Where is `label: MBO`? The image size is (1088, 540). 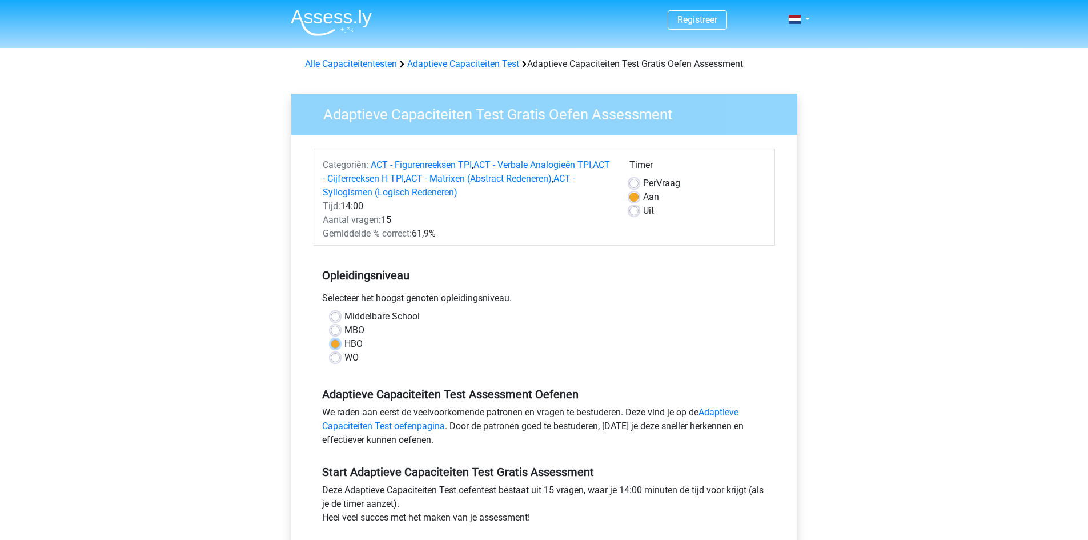
label: MBO is located at coordinates (354, 330).